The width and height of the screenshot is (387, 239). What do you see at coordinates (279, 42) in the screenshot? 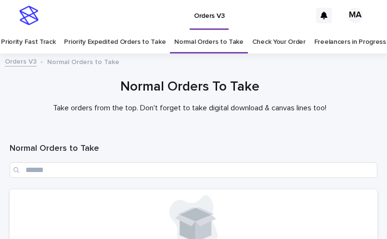
I see `a: Check Your Order` at bounding box center [279, 42].